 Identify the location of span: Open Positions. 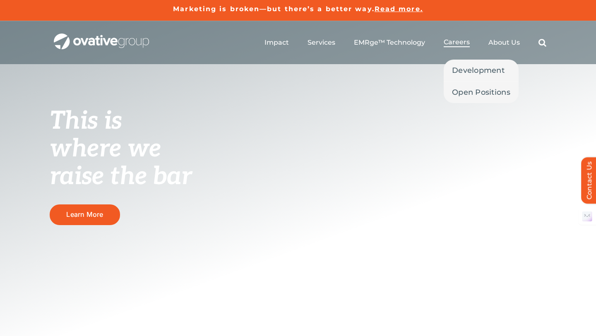
(481, 92).